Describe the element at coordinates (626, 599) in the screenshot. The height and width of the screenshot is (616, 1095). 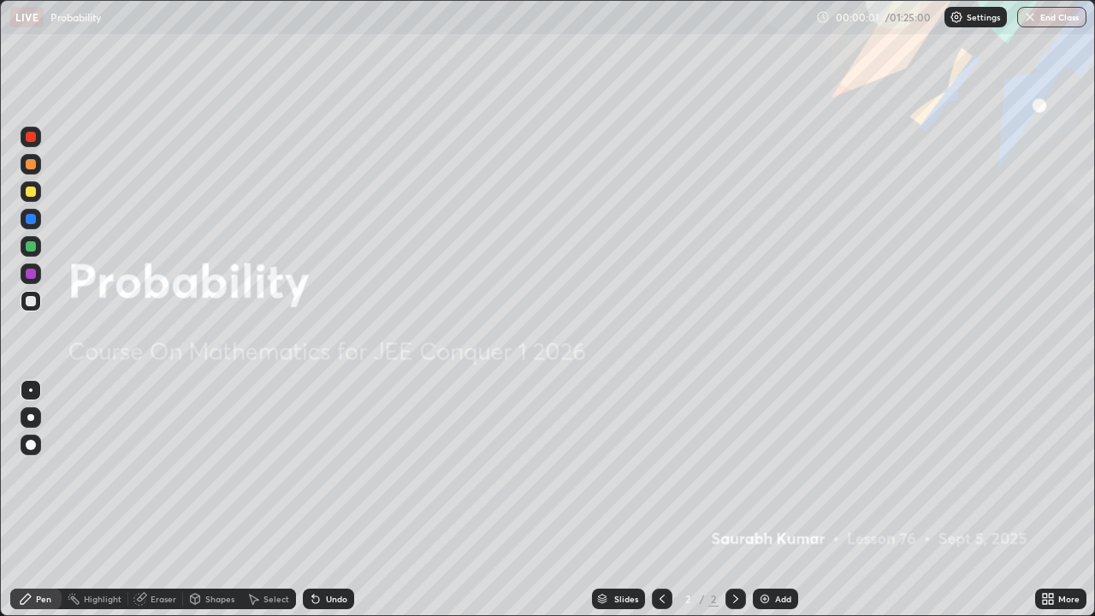
I see `div: Slides` at that location.